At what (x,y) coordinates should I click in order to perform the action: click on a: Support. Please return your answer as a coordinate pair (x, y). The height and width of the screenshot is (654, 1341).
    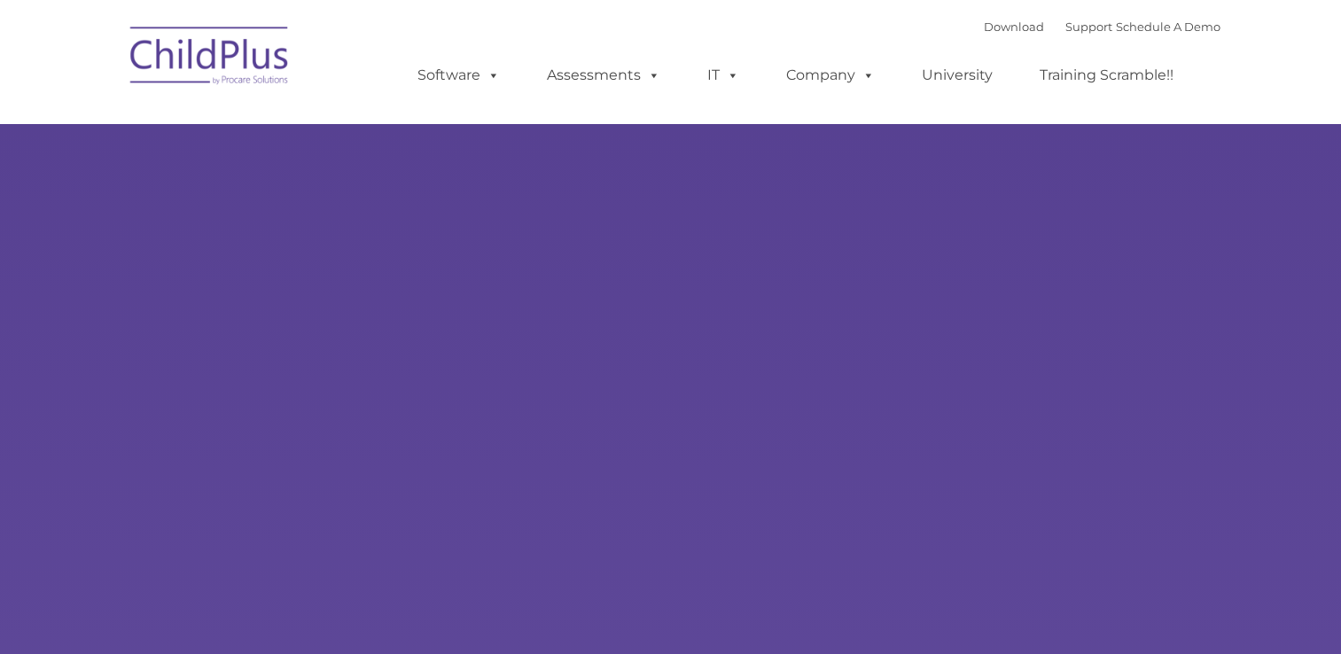
    Looking at the image, I should click on (1088, 27).